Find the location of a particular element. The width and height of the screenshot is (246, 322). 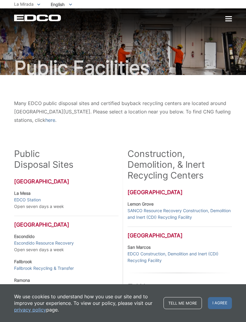

strong: Escondido is located at coordinates (24, 236).